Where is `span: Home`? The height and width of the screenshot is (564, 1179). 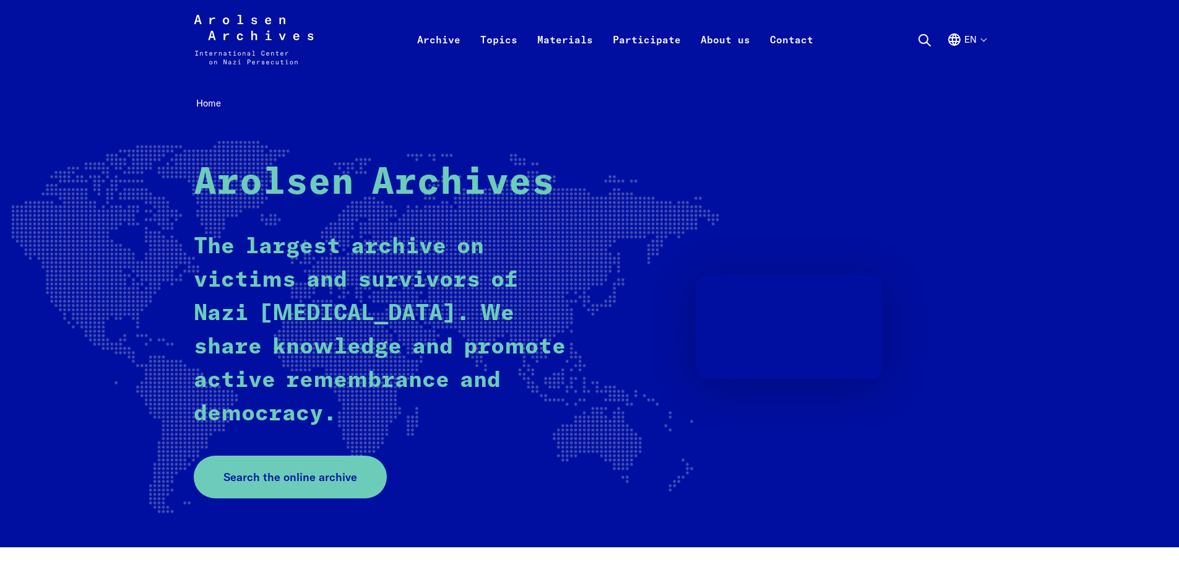 span: Home is located at coordinates (209, 103).